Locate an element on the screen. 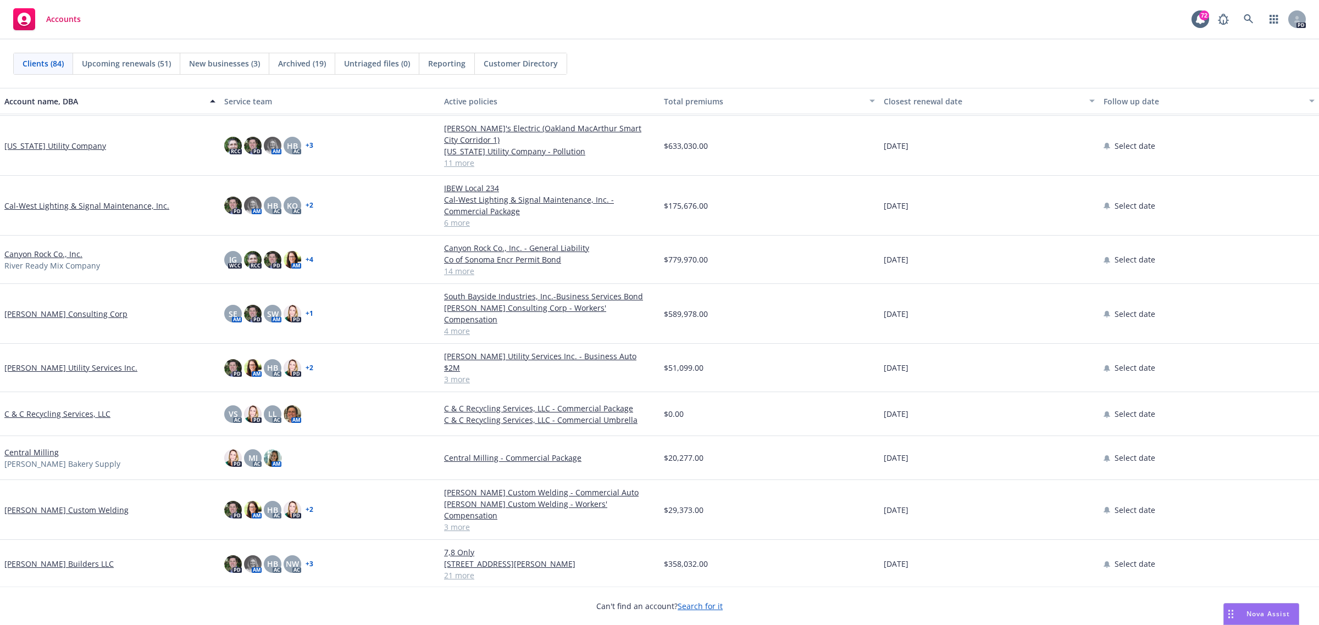 This screenshot has width=1319, height=625. a: + 1 is located at coordinates (309, 314).